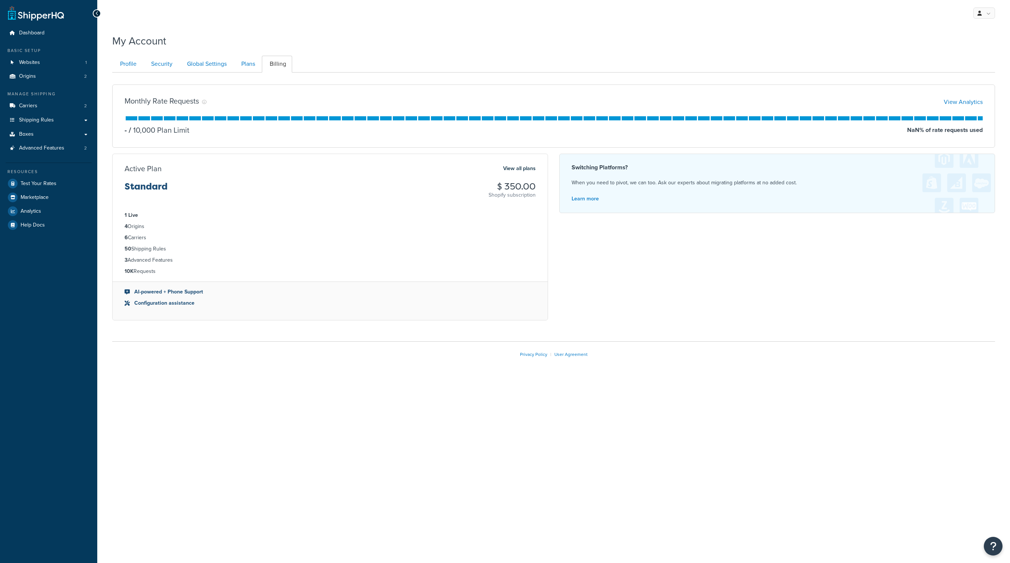 The height and width of the screenshot is (563, 1010). I want to click on div: Resources, so click(49, 172).